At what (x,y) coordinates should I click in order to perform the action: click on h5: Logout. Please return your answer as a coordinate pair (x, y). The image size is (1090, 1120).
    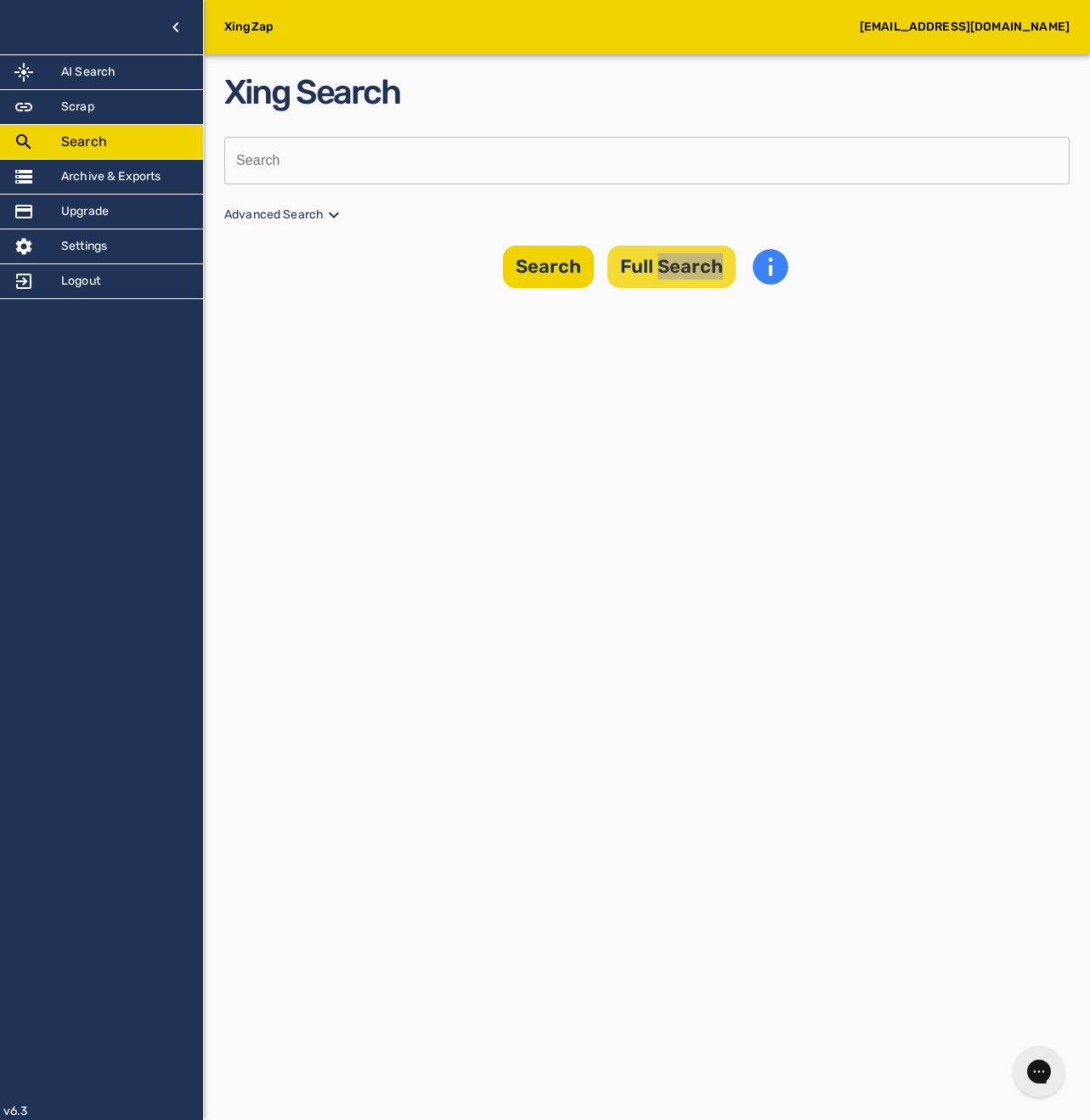
    Looking at the image, I should click on (81, 281).